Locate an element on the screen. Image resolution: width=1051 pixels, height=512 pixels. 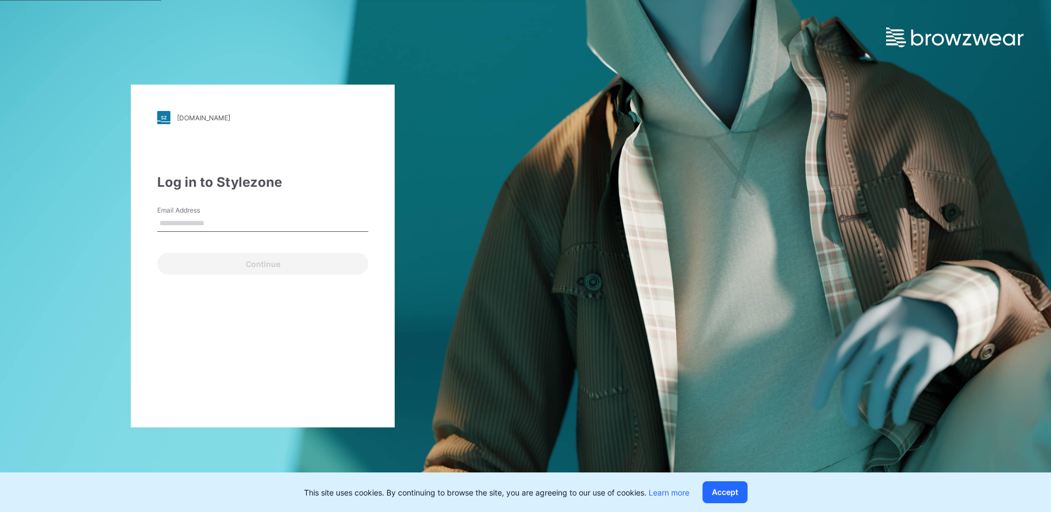
p: This site uses cookies. By continuing to browse the site, you are agreeing to our use of cookies. is located at coordinates (496, 492).